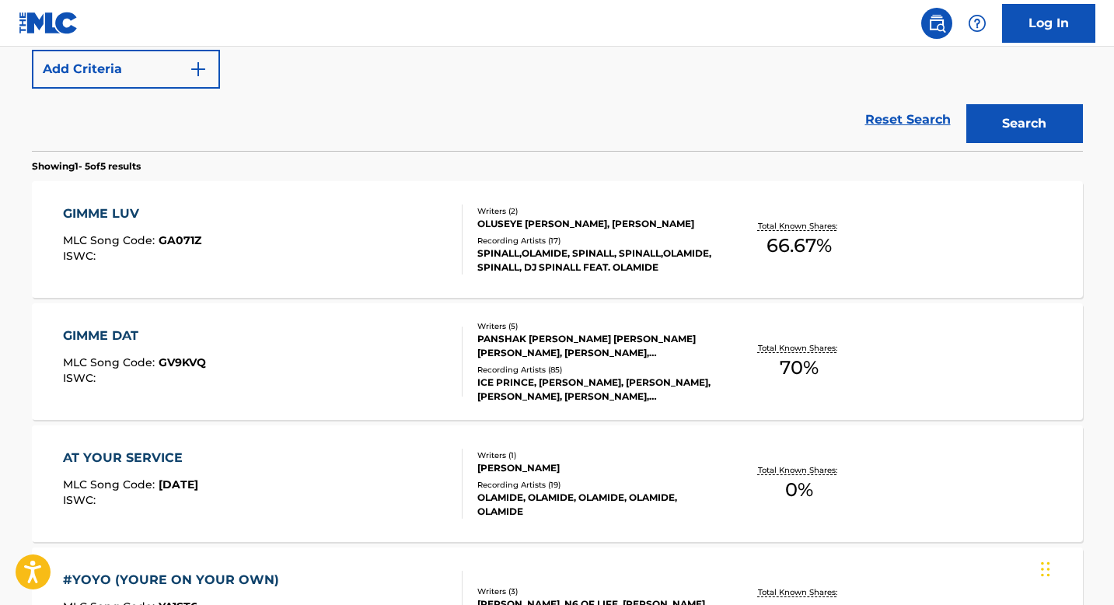 This screenshot has height=605, width=1114. What do you see at coordinates (594, 591) in the screenshot?
I see `div: Writers ( 3 )` at bounding box center [594, 591].